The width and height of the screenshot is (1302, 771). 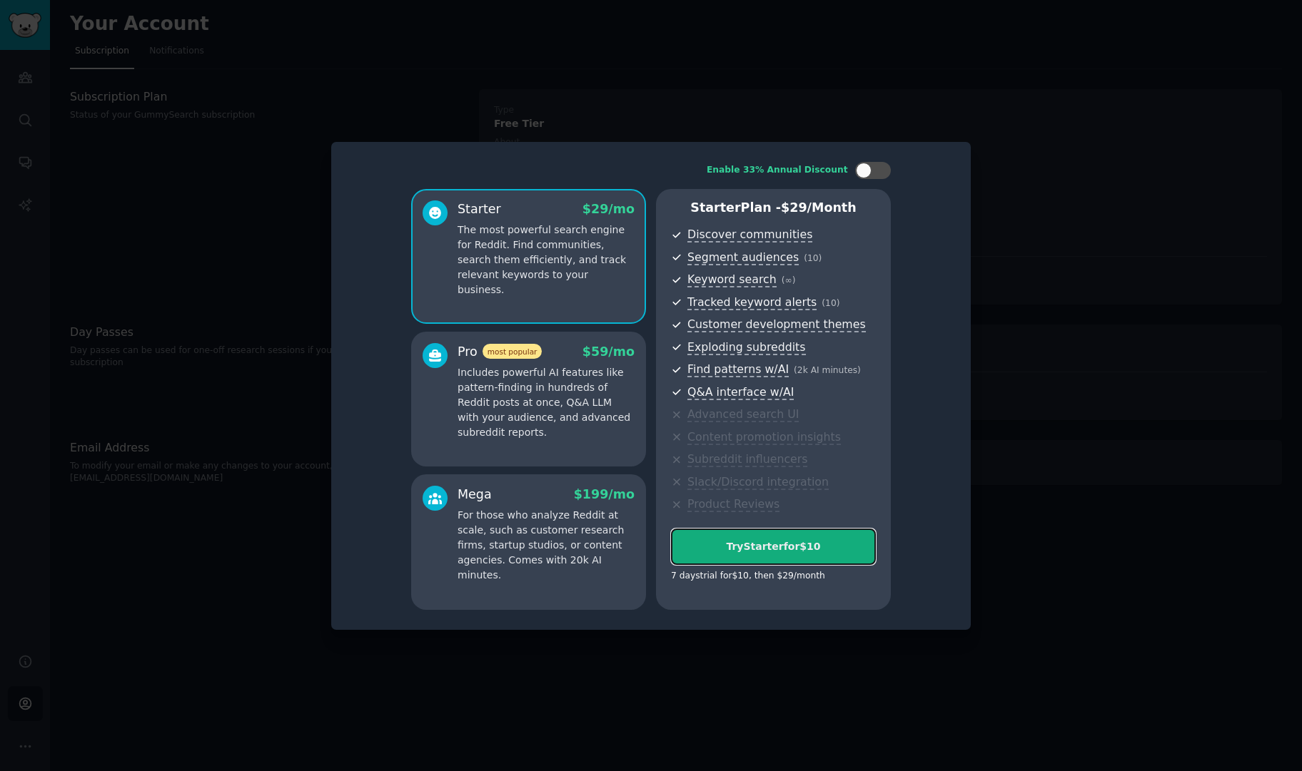 I want to click on div: Starter, so click(x=479, y=209).